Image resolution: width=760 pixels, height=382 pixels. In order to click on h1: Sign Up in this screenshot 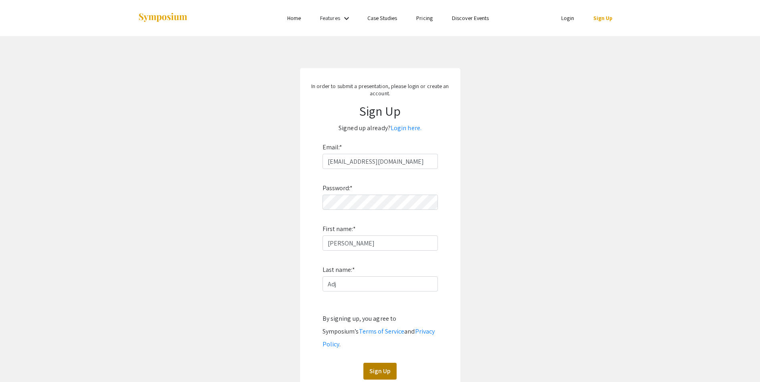, I will do `click(380, 111)`.